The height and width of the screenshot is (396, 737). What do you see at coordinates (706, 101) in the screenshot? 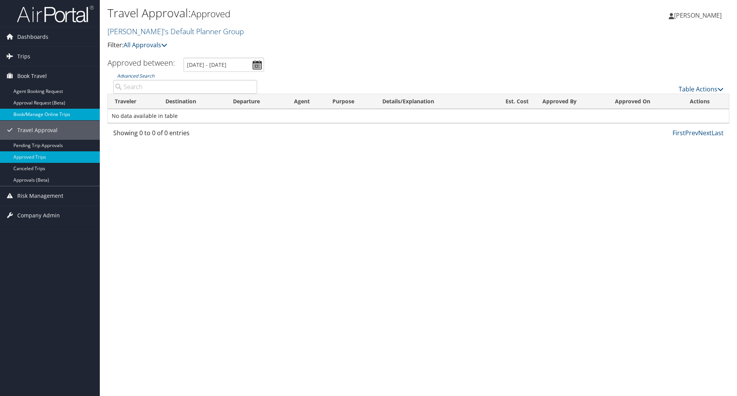
I see `th: Actions` at bounding box center [706, 101].